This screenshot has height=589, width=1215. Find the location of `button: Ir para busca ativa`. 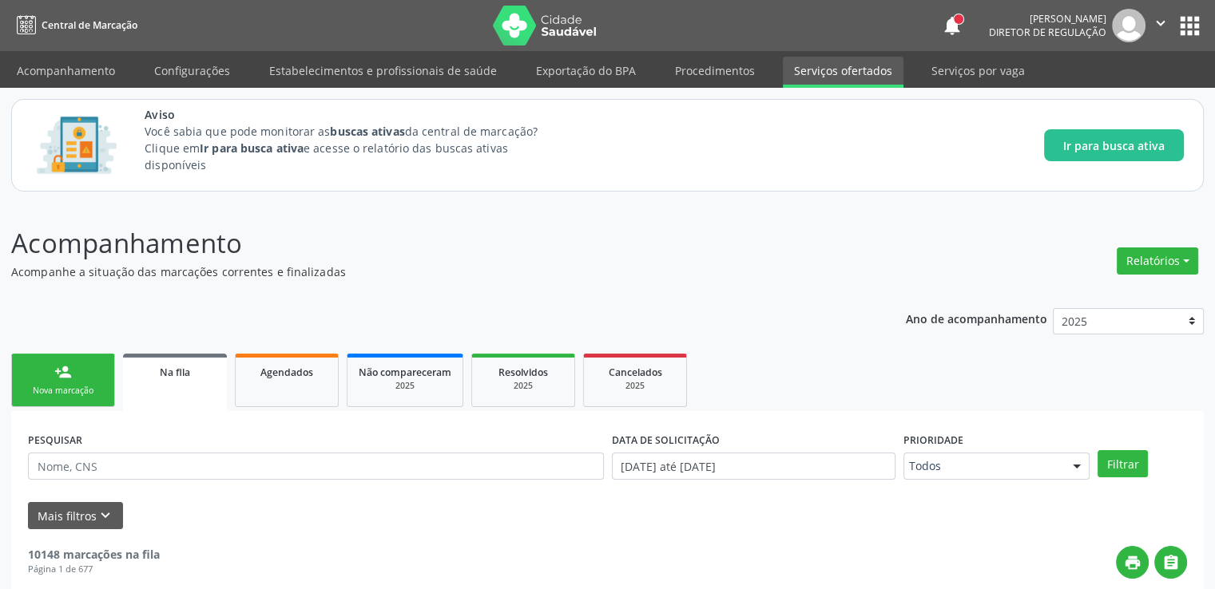

button: Ir para busca ativa is located at coordinates (1113, 145).